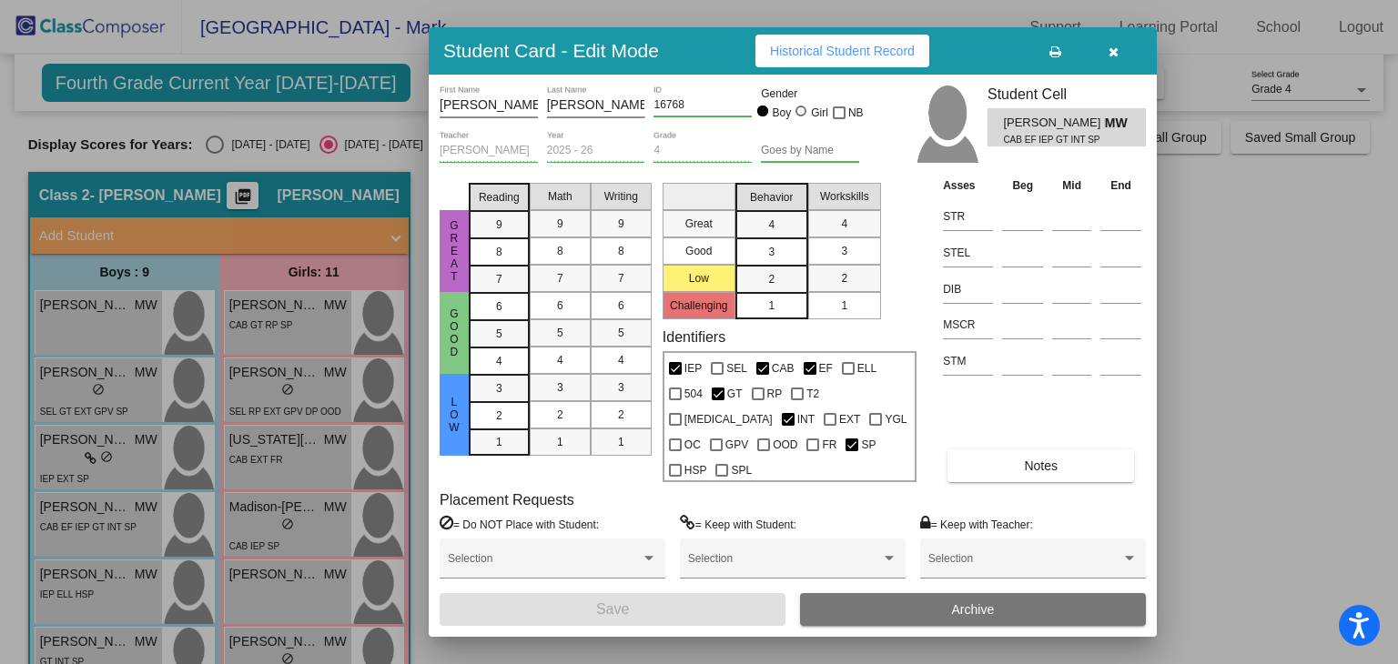  Describe the element at coordinates (868, 445) in the screenshot. I see `span: SP` at that location.